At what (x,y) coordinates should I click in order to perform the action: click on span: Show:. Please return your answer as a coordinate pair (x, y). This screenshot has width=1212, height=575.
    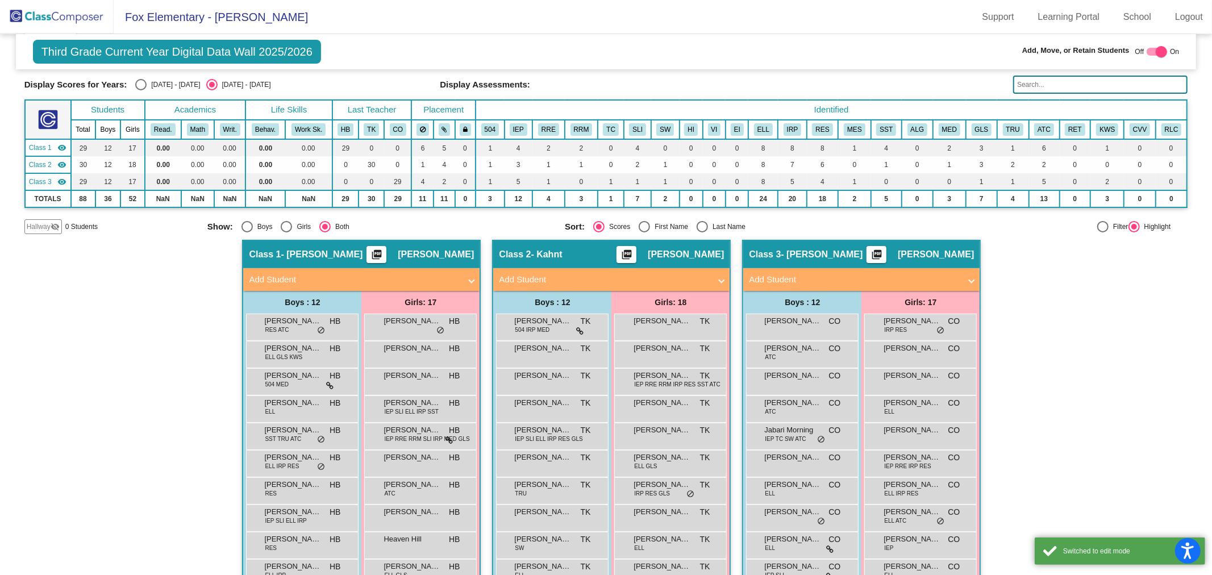
    Looking at the image, I should click on (220, 227).